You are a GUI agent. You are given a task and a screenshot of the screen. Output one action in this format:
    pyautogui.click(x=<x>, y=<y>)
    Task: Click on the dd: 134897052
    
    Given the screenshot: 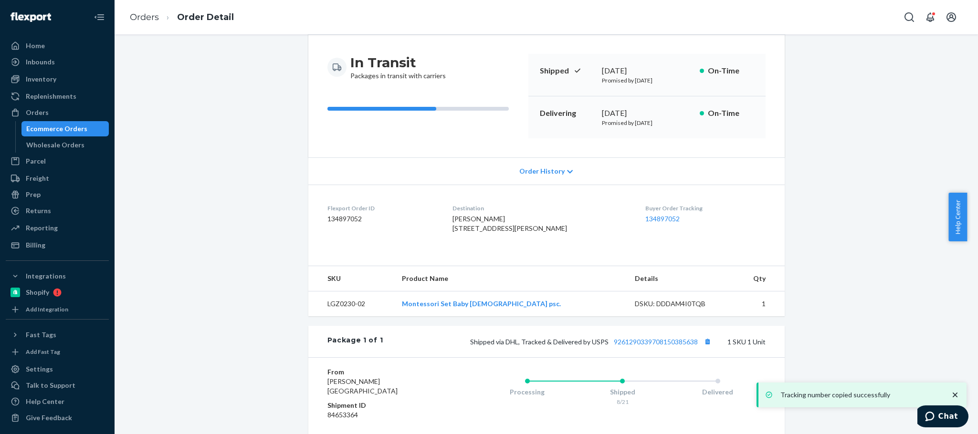 What is the action you would take?
    pyautogui.click(x=382, y=219)
    